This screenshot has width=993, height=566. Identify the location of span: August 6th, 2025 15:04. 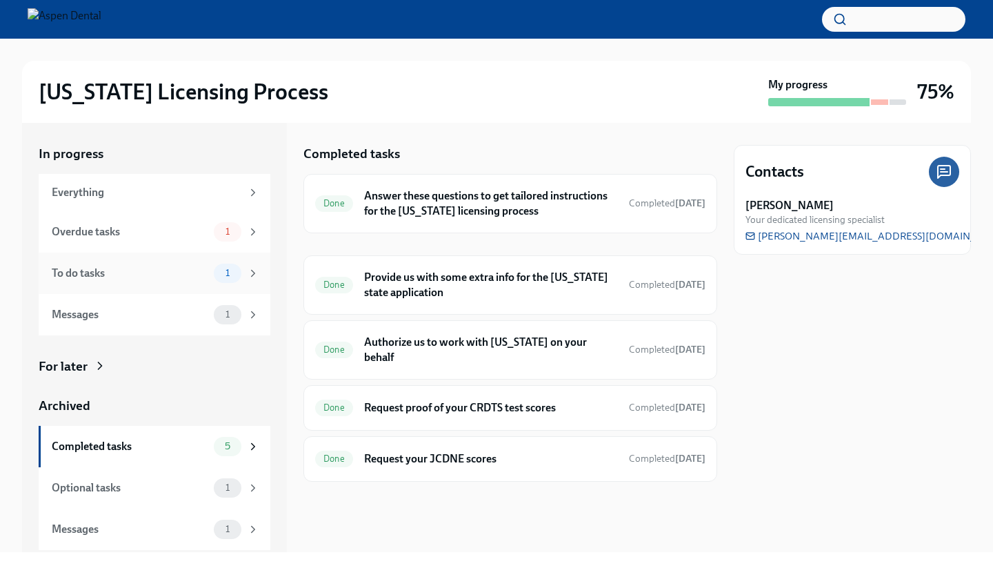
(667, 458).